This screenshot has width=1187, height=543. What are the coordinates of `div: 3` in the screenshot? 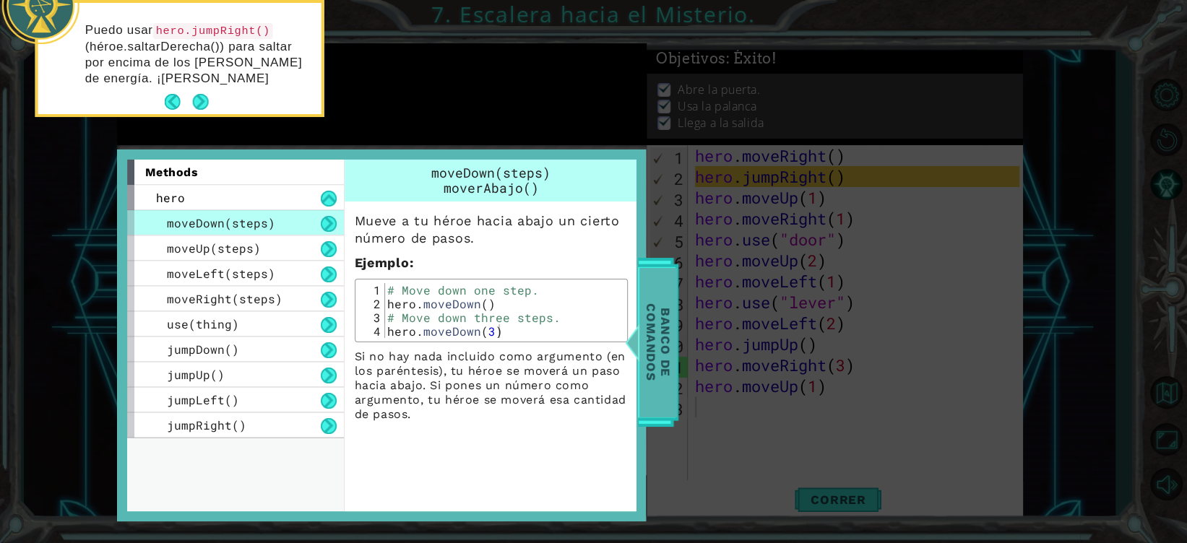 It's located at (372, 317).